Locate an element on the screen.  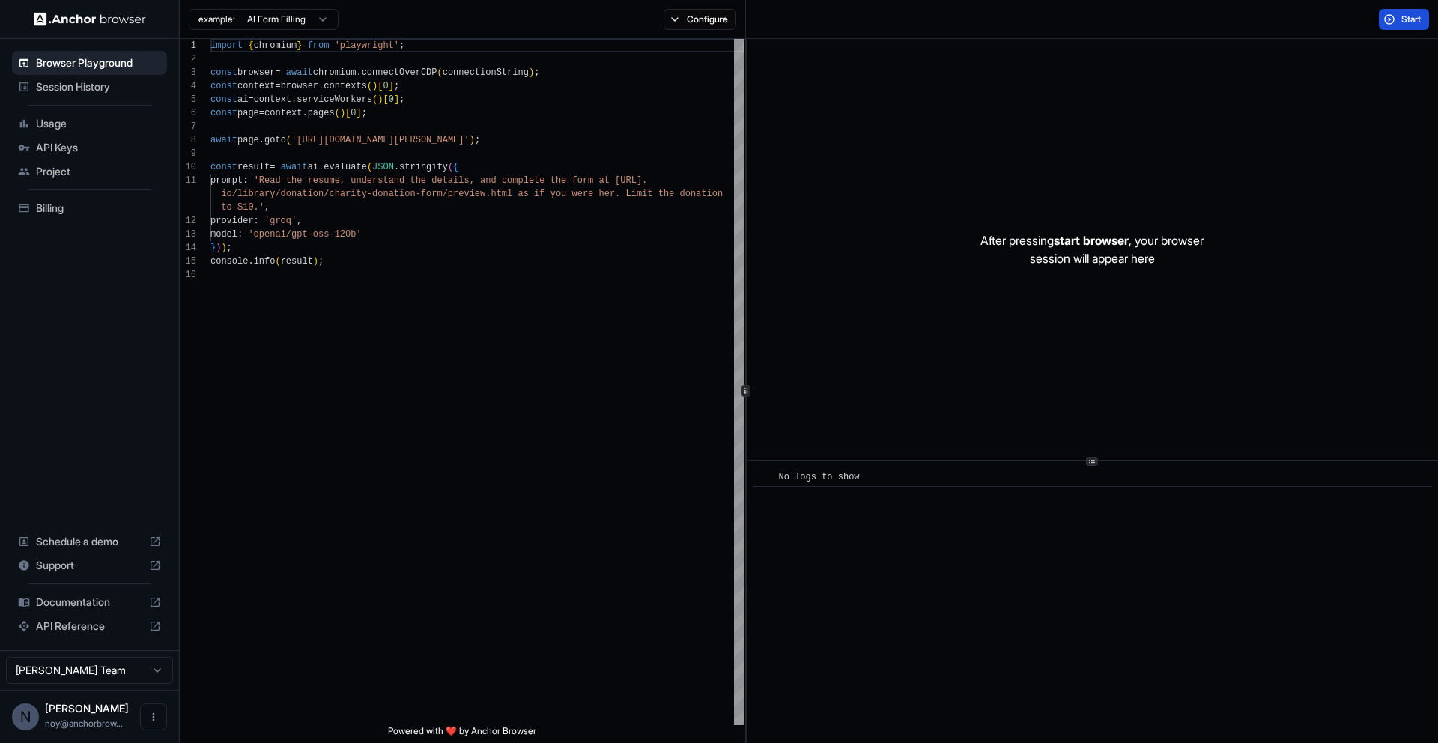
span: Start is located at coordinates (1412, 19).